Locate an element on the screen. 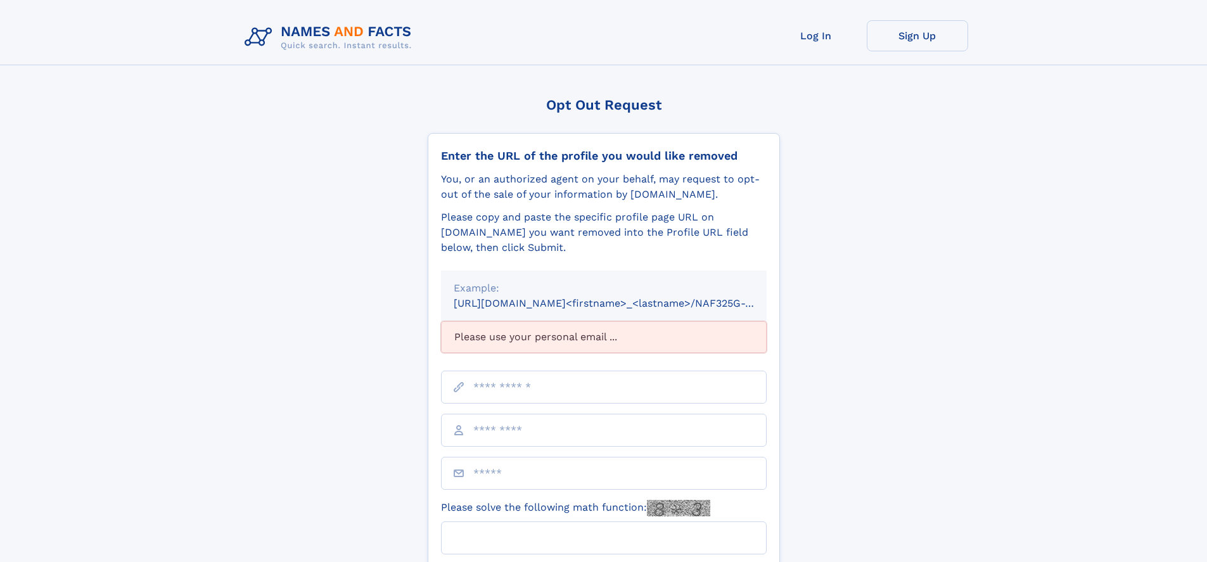 This screenshot has height=562, width=1207. div: Please use your personal email ... is located at coordinates (604, 337).